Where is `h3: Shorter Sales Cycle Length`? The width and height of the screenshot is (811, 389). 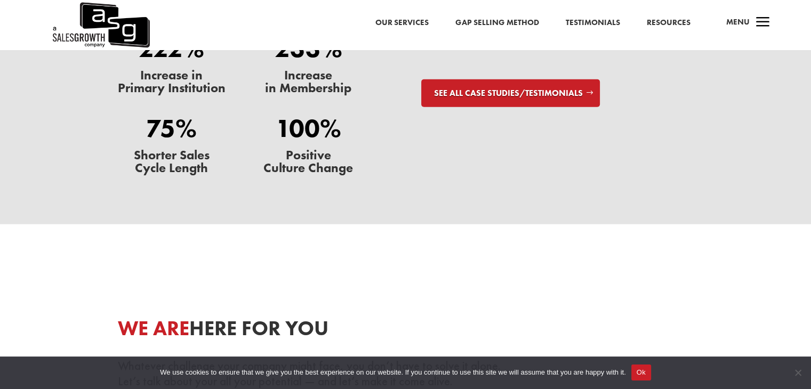
h3: Shorter Sales Cycle Length is located at coordinates (172, 164).